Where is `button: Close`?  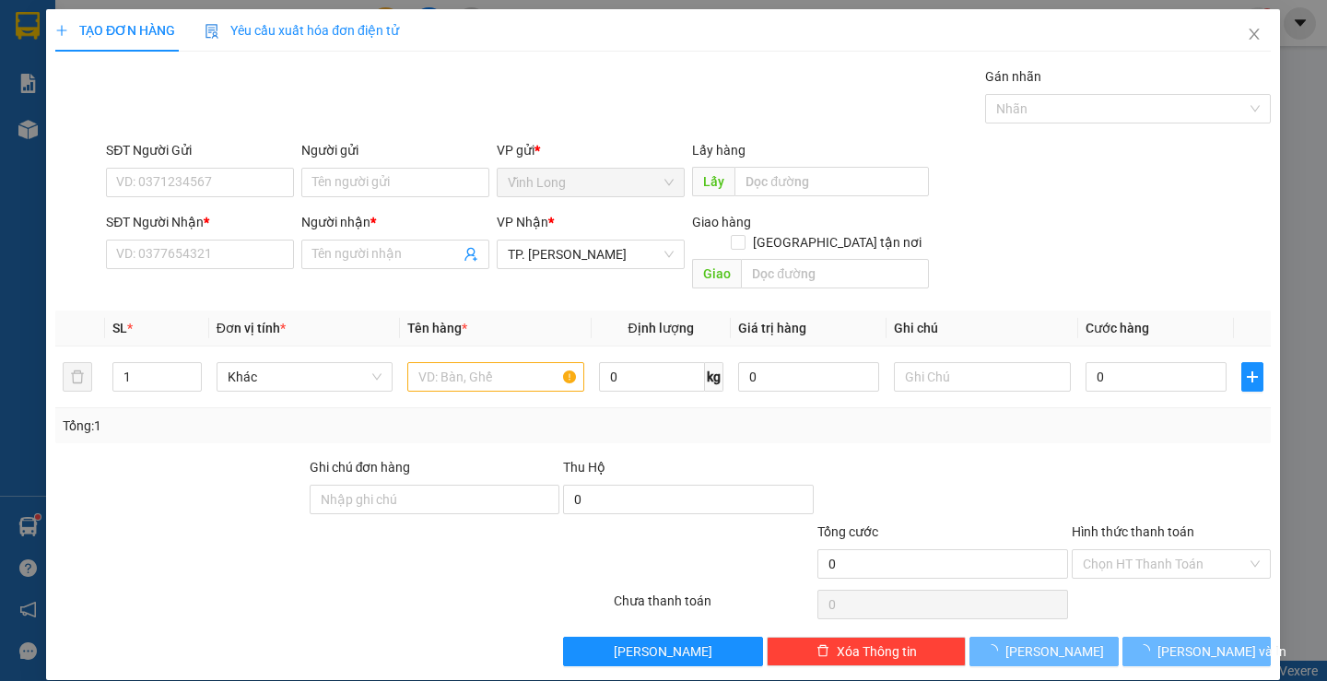
button: Close is located at coordinates (1256, 35).